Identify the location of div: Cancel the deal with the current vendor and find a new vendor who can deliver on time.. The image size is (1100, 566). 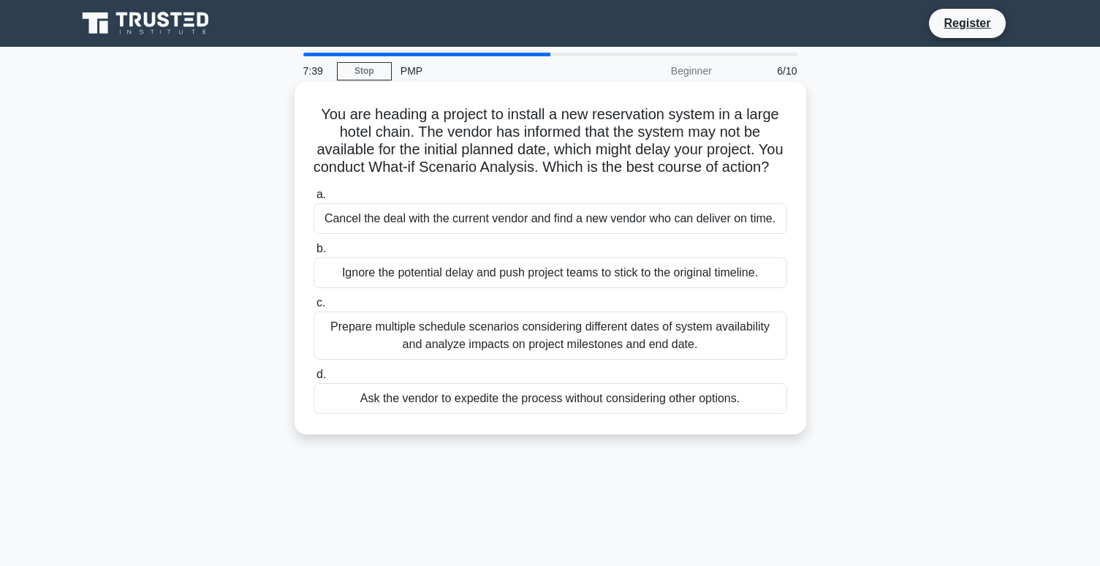
(550, 218).